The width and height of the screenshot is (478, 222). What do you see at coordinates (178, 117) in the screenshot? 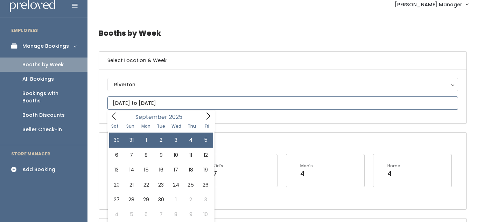
I see `input: Year` at bounding box center [178, 117].